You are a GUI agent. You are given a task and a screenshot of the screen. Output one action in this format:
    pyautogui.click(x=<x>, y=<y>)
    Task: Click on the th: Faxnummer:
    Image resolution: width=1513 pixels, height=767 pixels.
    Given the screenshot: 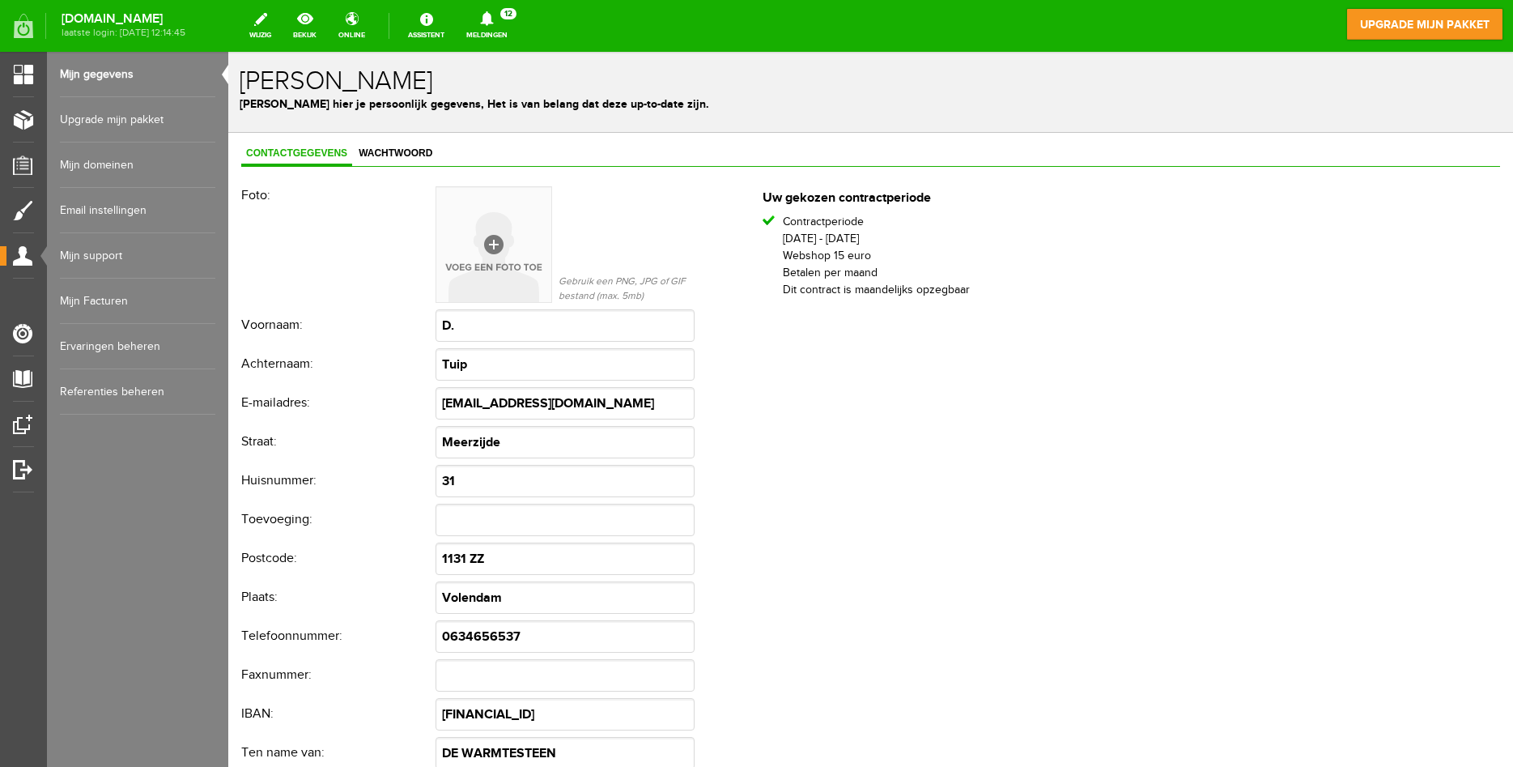 What is the action you would take?
    pyautogui.click(x=110, y=623)
    